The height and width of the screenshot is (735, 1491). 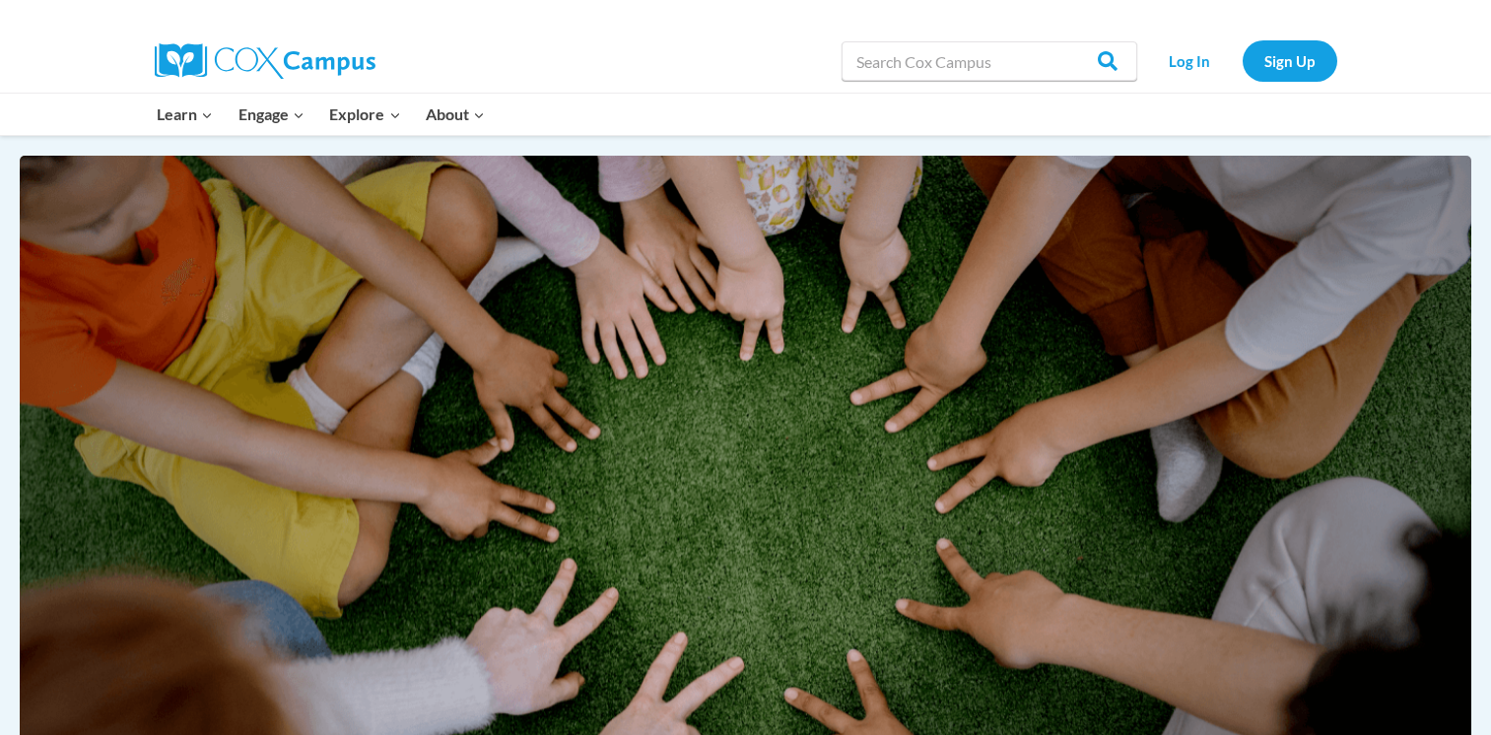 What do you see at coordinates (455, 114) in the screenshot?
I see `span: About` at bounding box center [455, 114].